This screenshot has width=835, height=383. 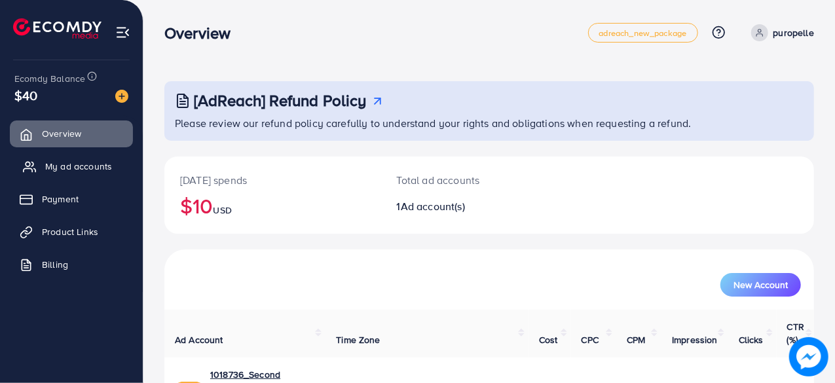 What do you see at coordinates (272, 206) in the screenshot?
I see `h2: $10` at bounding box center [272, 206].